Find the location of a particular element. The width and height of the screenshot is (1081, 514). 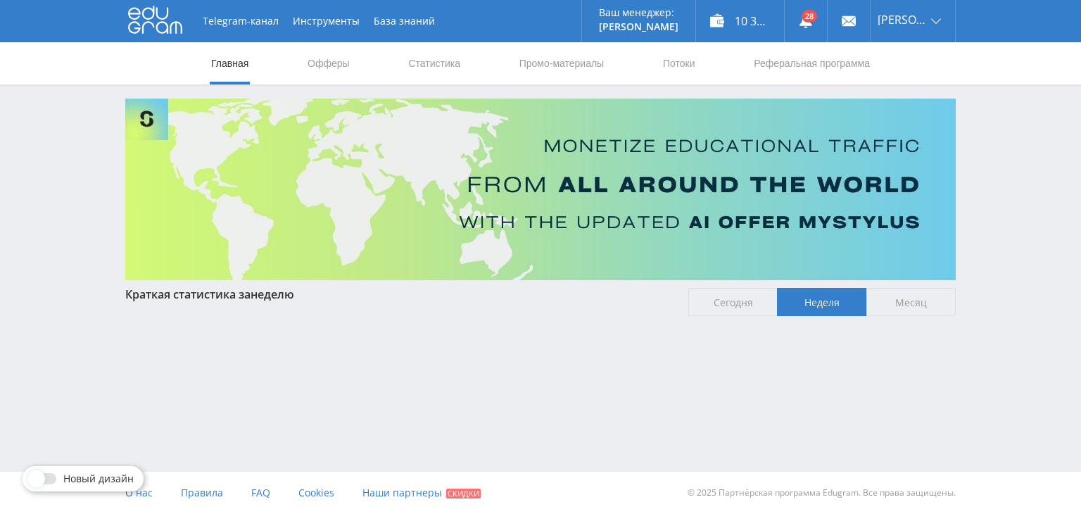

span: неделю is located at coordinates (272, 294).